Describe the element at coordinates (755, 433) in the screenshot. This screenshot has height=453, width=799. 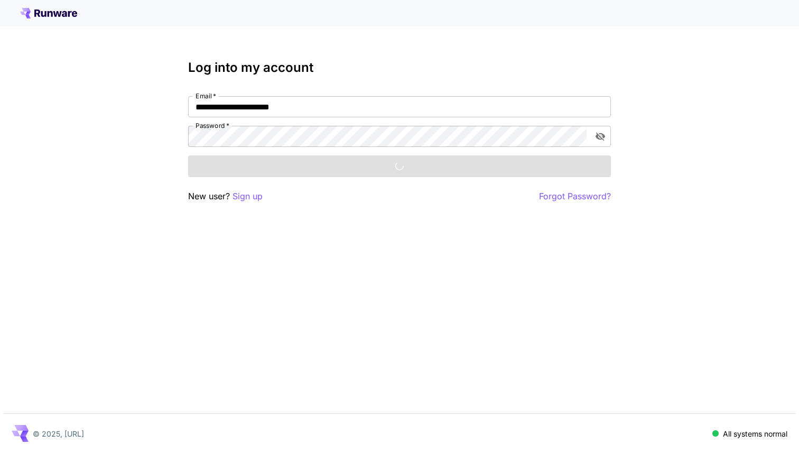
I see `p: All systems normal` at that location.